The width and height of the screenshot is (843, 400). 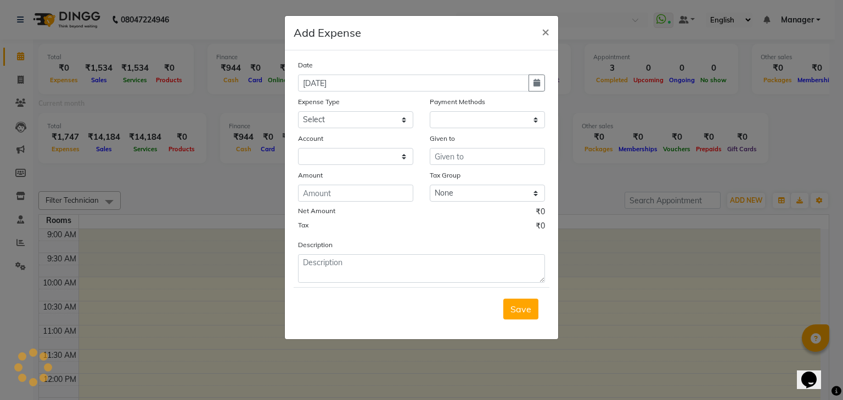 I want to click on label: Net Amount, so click(x=316, y=211).